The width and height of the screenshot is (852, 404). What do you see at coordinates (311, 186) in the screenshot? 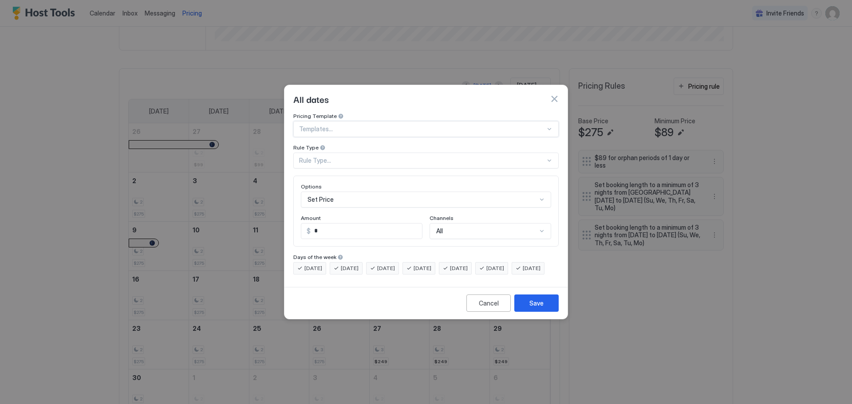
I see `span: Options` at bounding box center [311, 186].